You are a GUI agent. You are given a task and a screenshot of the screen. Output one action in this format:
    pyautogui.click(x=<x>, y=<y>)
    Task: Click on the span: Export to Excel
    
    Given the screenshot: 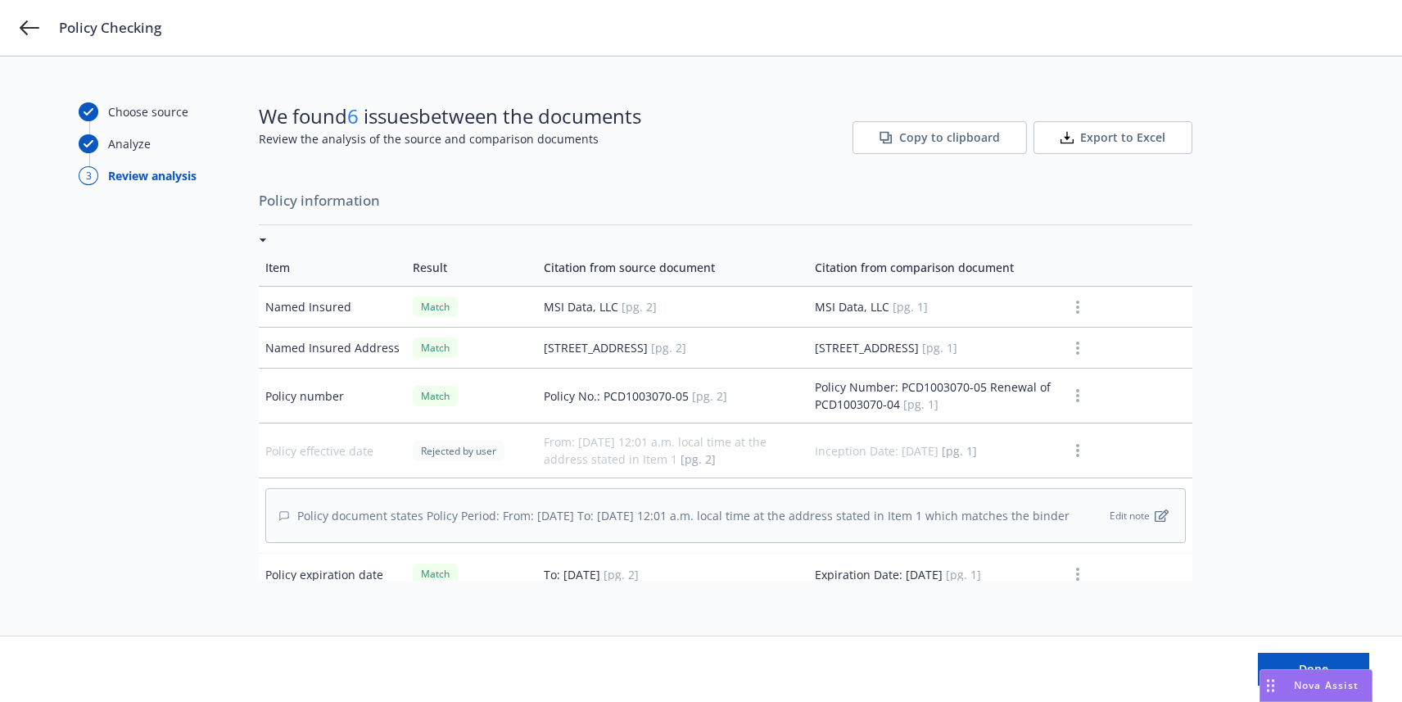 What is the action you would take?
    pyautogui.click(x=1123, y=138)
    